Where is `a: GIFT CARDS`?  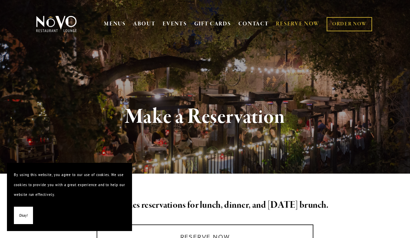 a: GIFT CARDS is located at coordinates (213, 24).